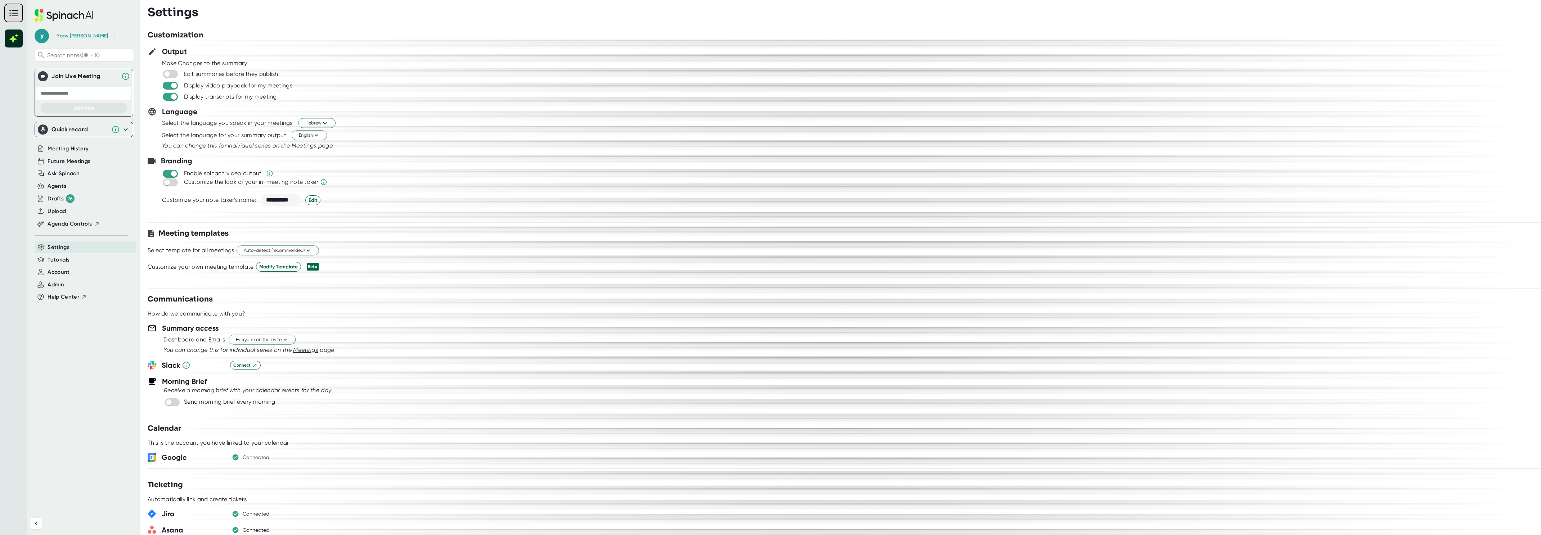  Describe the element at coordinates (230, 402) in the screenshot. I see `div: Send morning brief every morning` at that location.